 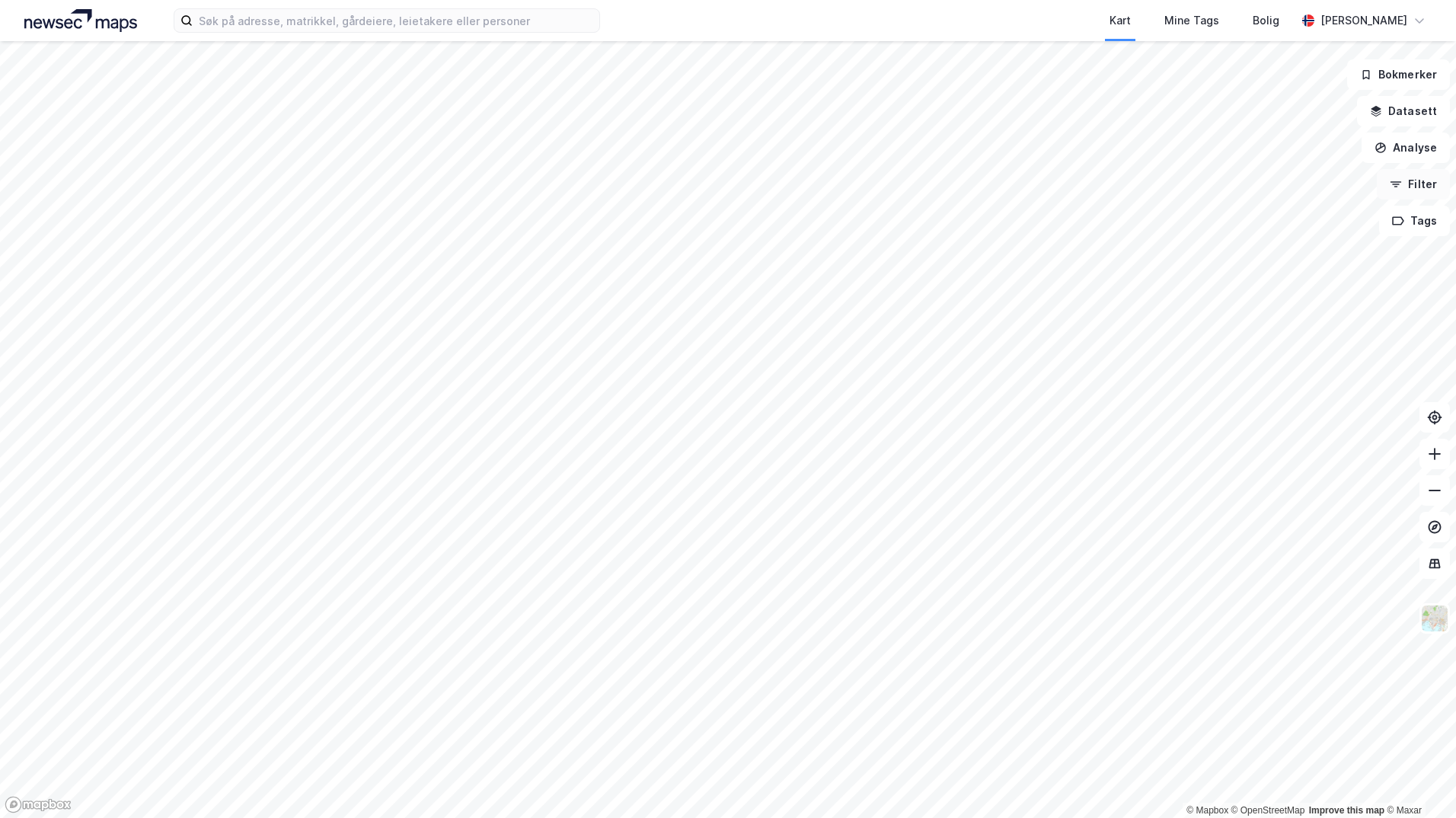 I want to click on img: Z, so click(x=1435, y=618).